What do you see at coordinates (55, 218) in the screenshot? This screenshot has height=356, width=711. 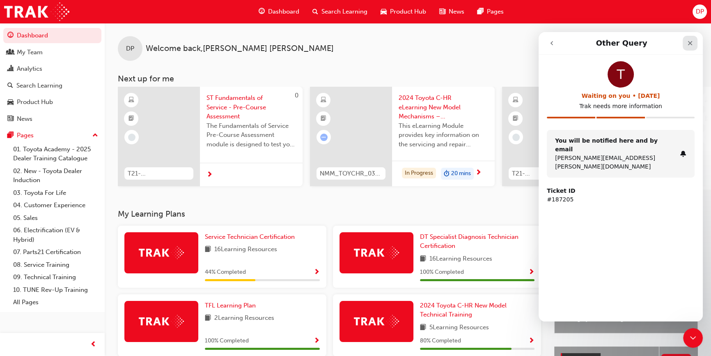 I see `a: 05. Sales` at bounding box center [55, 218].